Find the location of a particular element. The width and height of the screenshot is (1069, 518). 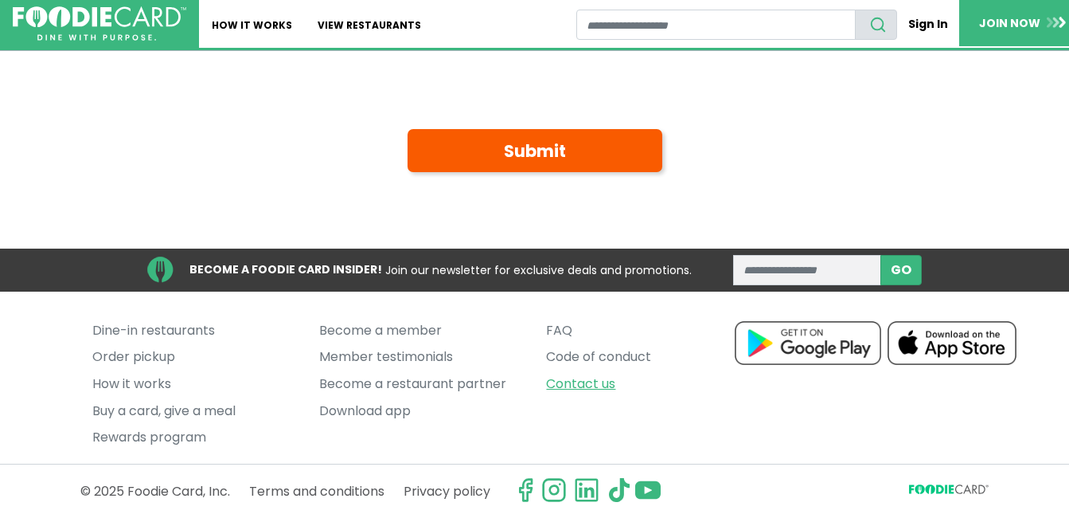

input: restaurant search is located at coordinates (716, 25).